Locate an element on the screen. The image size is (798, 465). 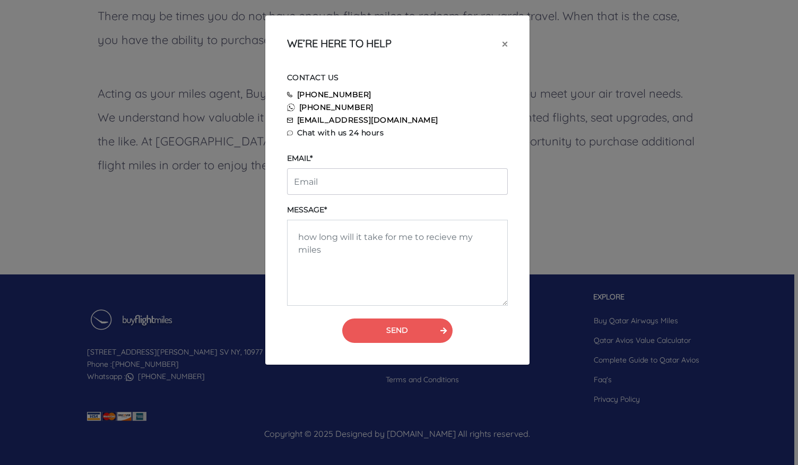
span: CONTACT US is located at coordinates (313, 77).